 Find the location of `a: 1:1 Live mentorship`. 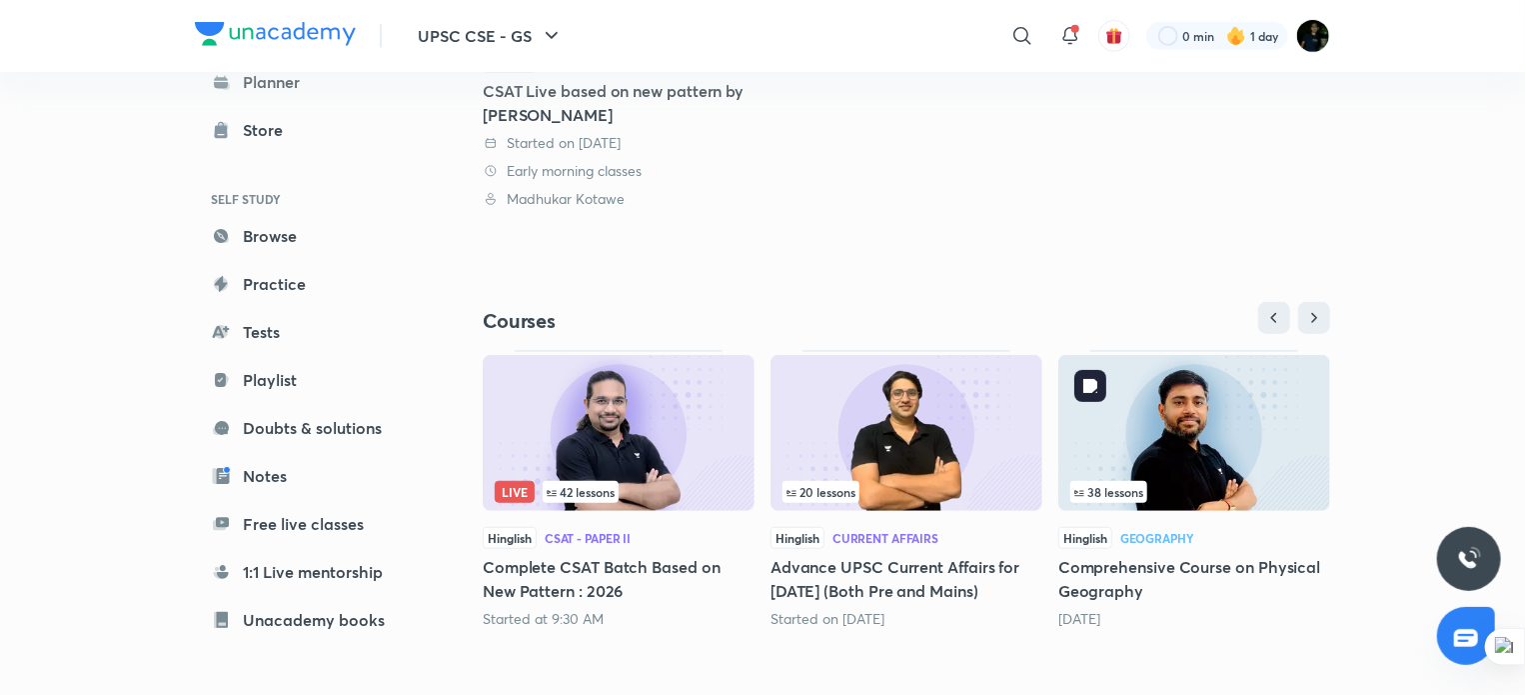

a: 1:1 Live mentorship is located at coordinates (311, 572).